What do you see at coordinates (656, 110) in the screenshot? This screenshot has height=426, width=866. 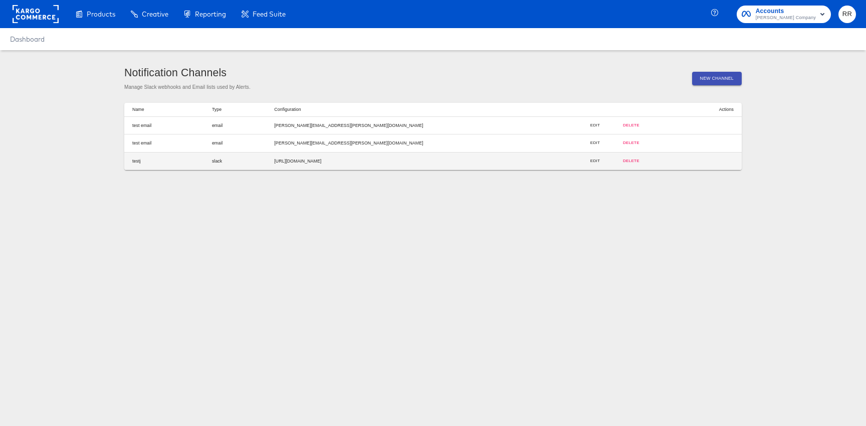 I see `th: Actions` at bounding box center [656, 110].